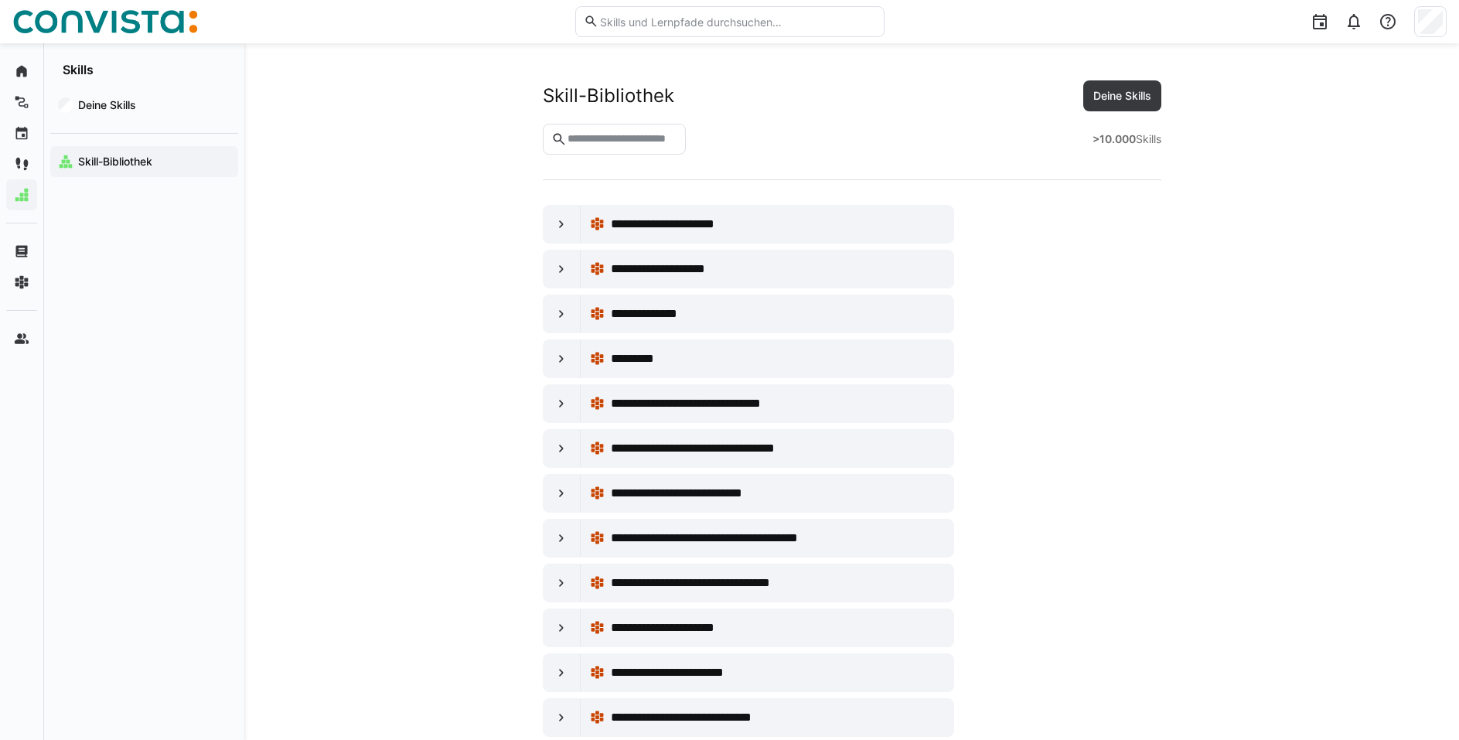 This screenshot has width=1459, height=740. What do you see at coordinates (1126, 139) in the screenshot?
I see `div: Skills` at bounding box center [1126, 139].